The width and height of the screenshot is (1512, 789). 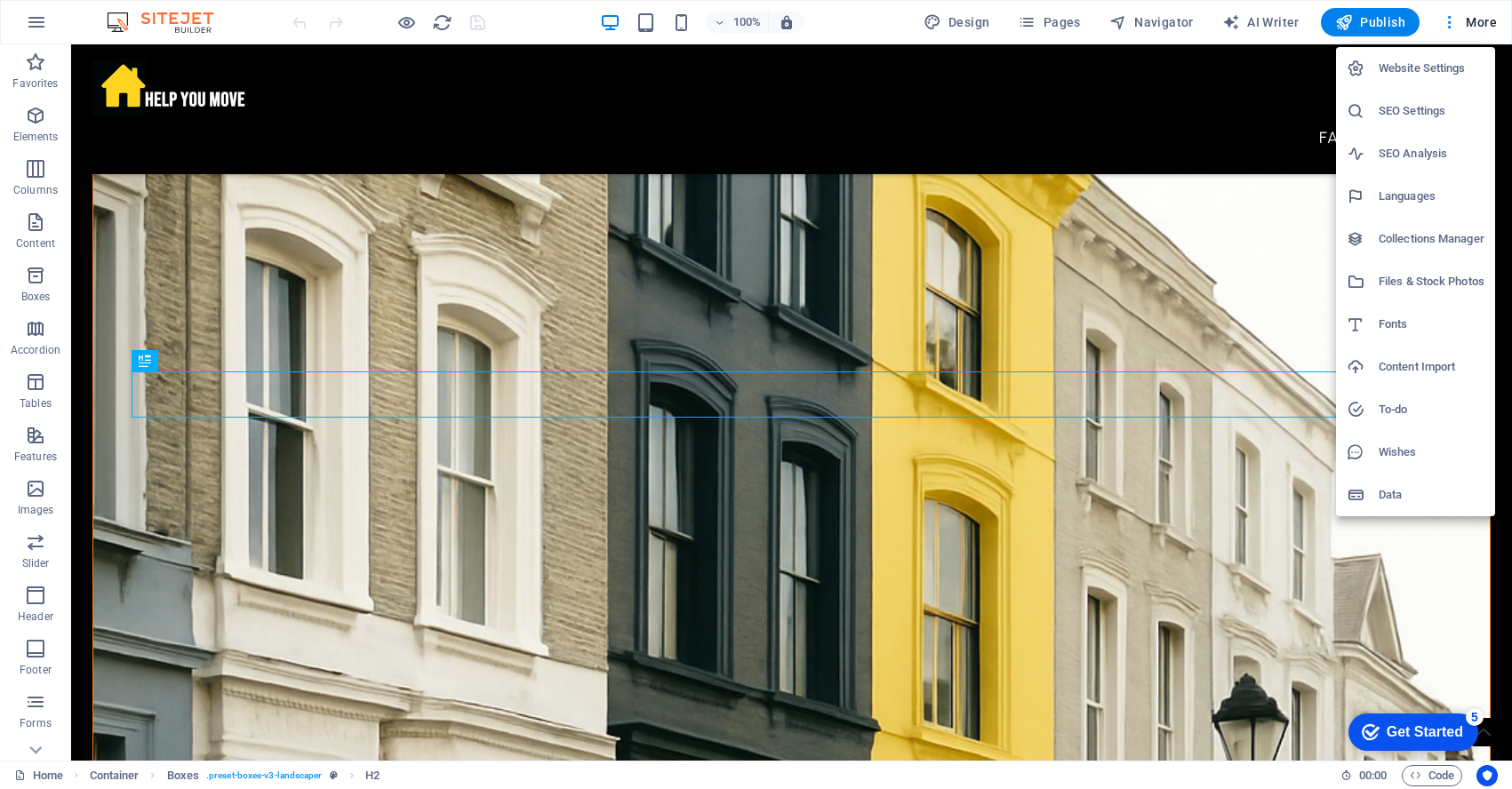 I want to click on div: Get Started, so click(x=90, y=27).